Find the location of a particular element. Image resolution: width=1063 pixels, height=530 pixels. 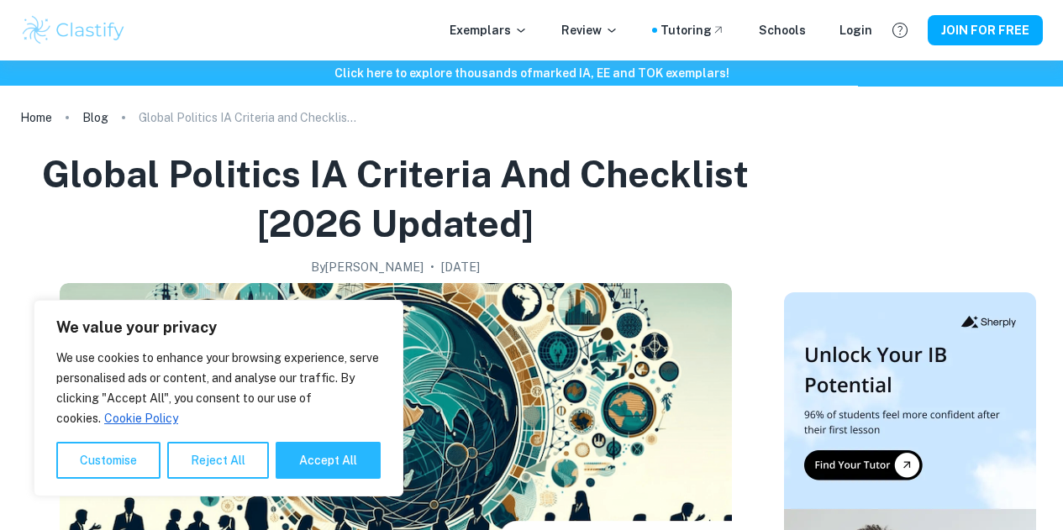

div: Tutoring is located at coordinates (692, 30).